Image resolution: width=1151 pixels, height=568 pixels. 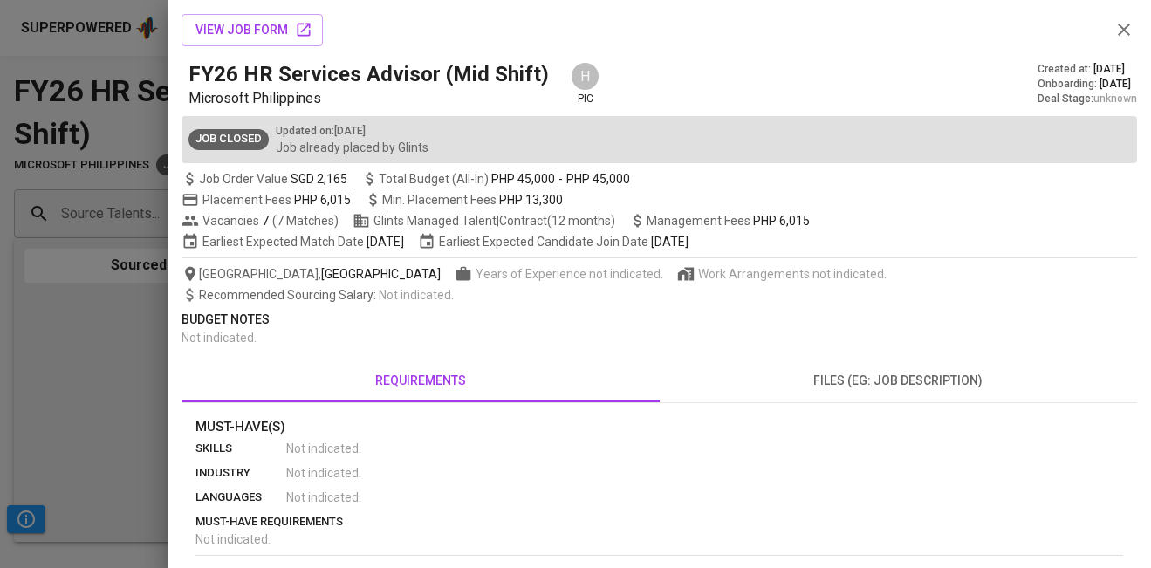 I want to click on span: Earliest Expected Match Date, so click(x=292, y=242).